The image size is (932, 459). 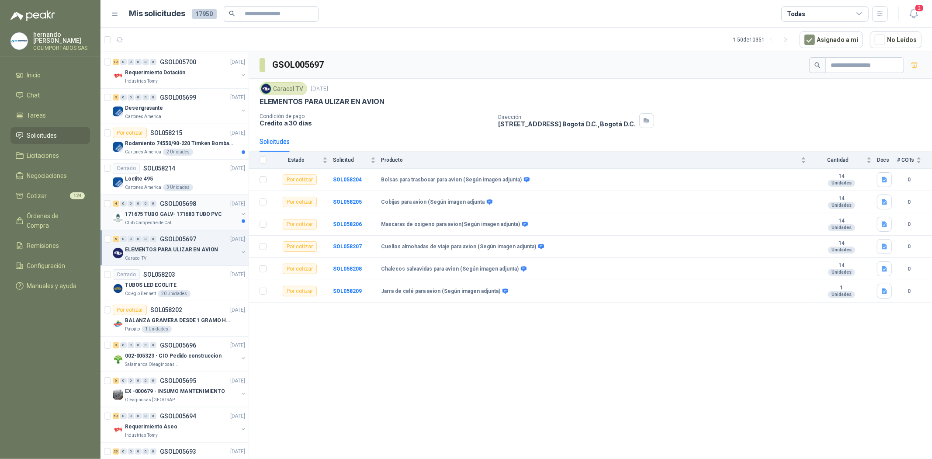 What do you see at coordinates (155, 72) in the screenshot?
I see `p: Requerimiento Dotación` at bounding box center [155, 72].